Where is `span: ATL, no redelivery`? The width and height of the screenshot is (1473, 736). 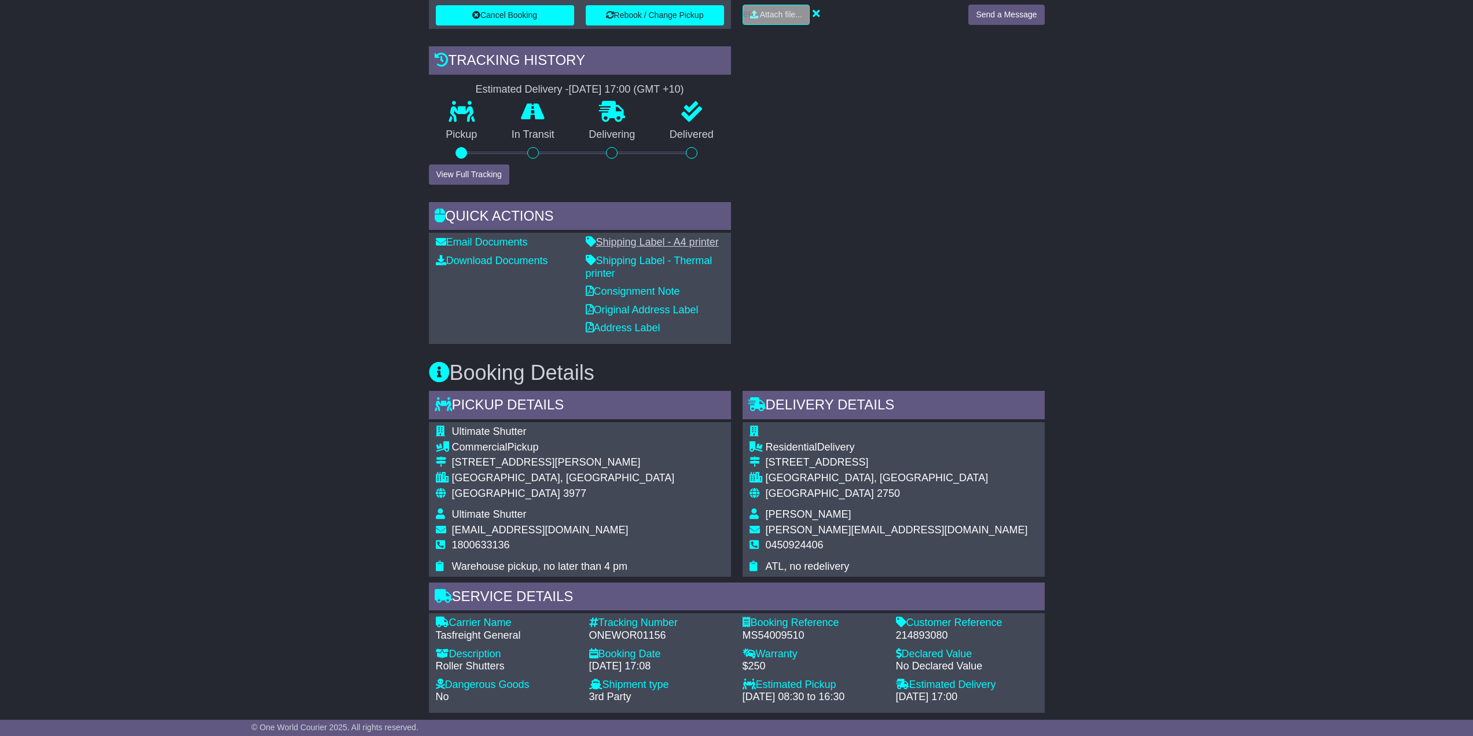 span: ATL, no redelivery is located at coordinates (807, 566).